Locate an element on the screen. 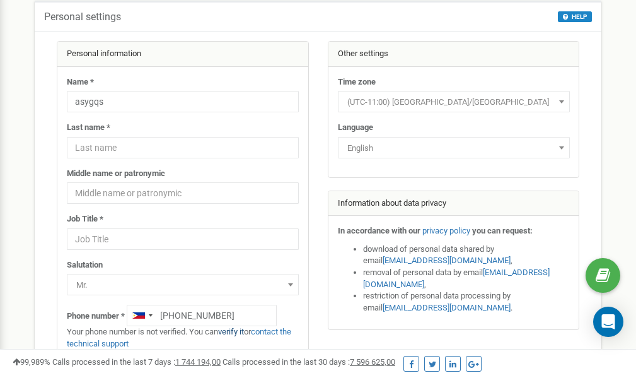 This screenshot has height=378, width=636. input: Job Title is located at coordinates (183, 239).